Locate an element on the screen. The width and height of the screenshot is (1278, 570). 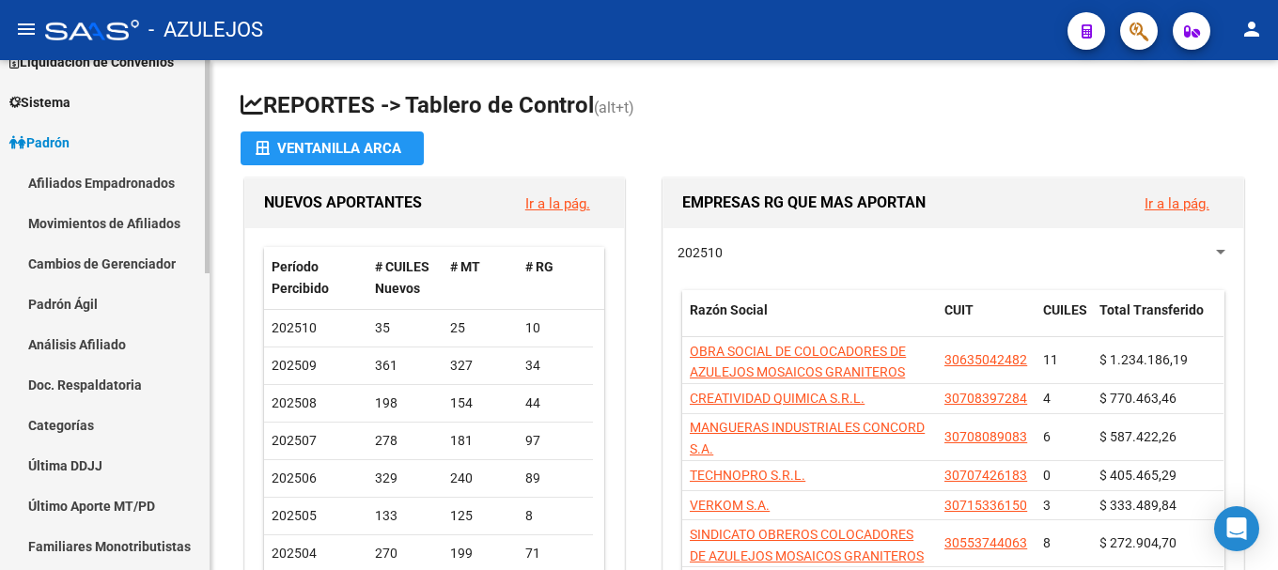
datatable-header-cell: Razón Social is located at coordinates (809, 321).